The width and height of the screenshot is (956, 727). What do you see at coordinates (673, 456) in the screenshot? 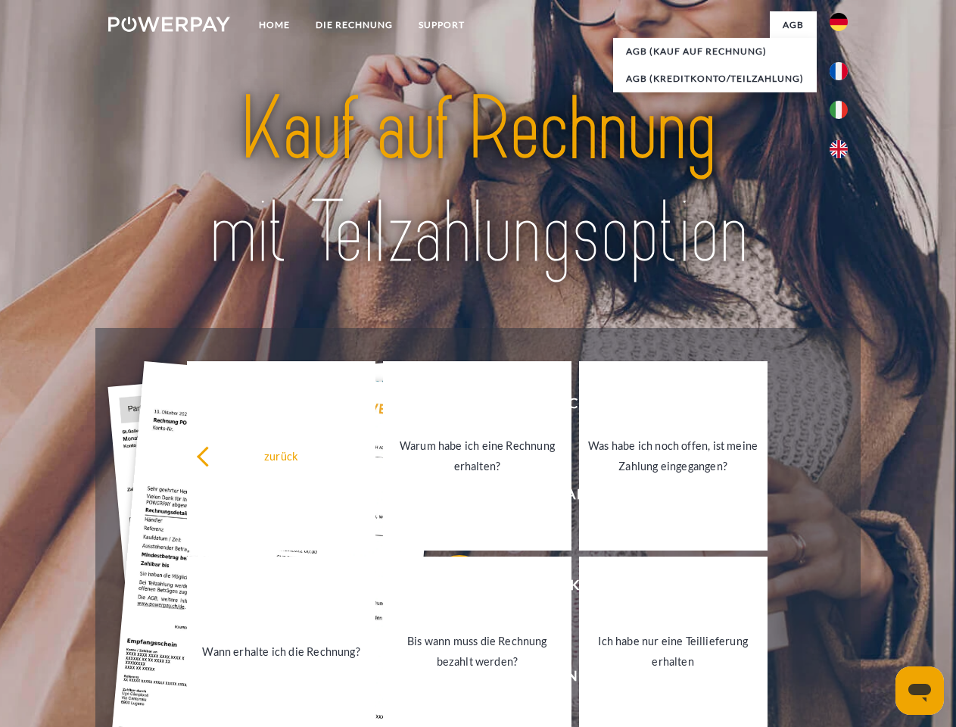
I see `a: Was habe ich noch offen, ist meine Zahlung eingegangen?` at bounding box center [673, 456].